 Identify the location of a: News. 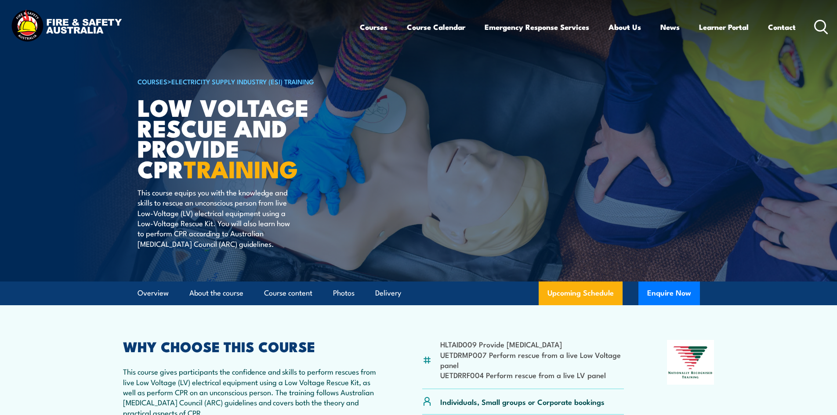
(670, 27).